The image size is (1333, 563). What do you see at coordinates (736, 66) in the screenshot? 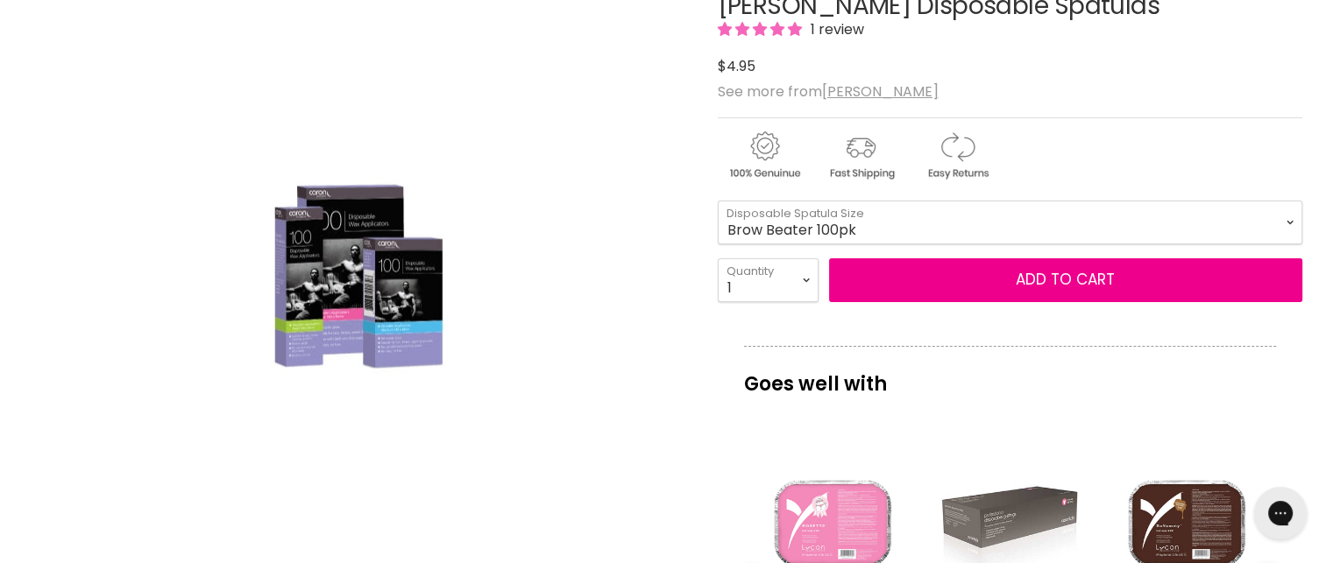
I see `span: $4.95` at bounding box center [736, 66].